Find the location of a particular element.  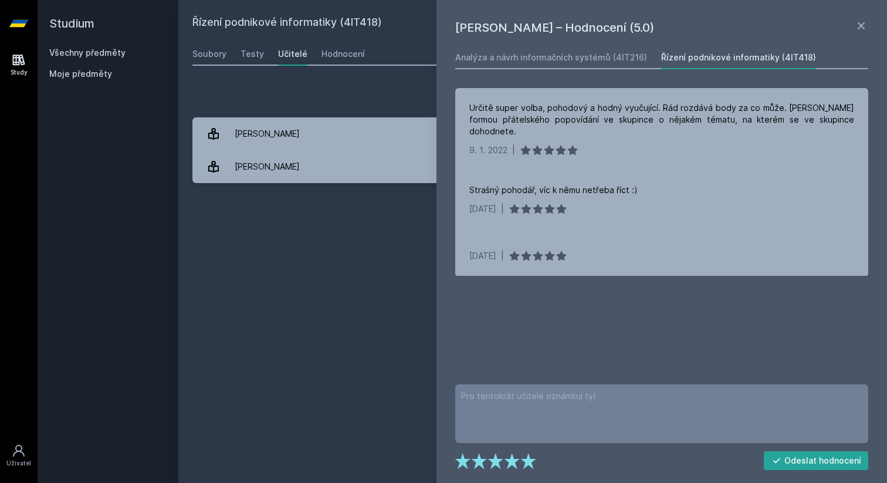

a: Učitelé is located at coordinates (293, 54).